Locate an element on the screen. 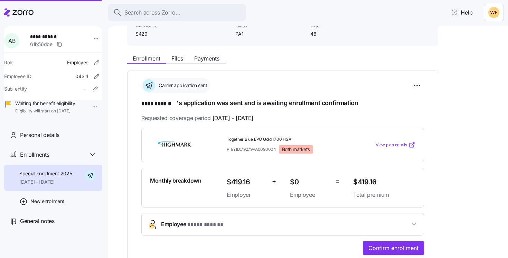 The image size is (508, 258). span: 61b56dbe is located at coordinates (41, 44).